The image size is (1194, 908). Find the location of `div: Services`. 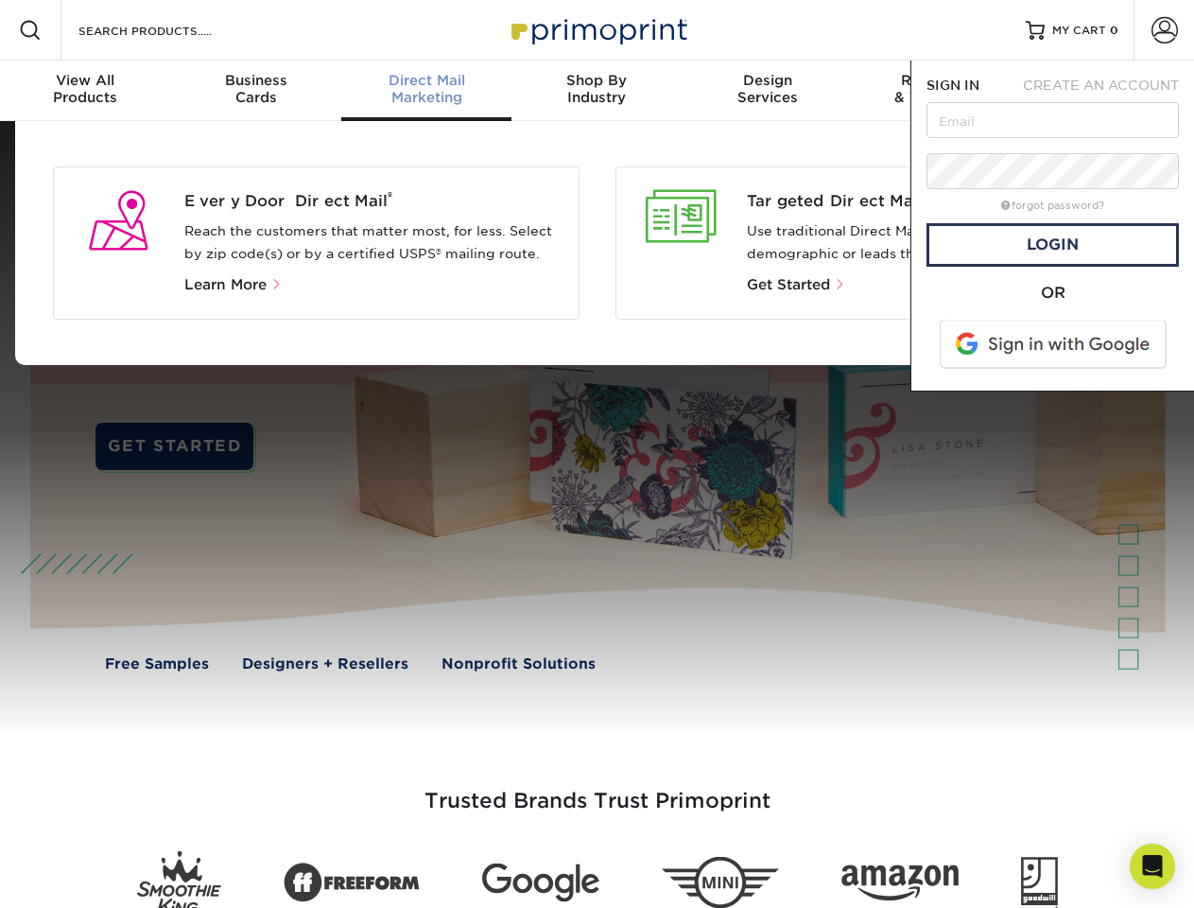

div: Services is located at coordinates (768, 89).